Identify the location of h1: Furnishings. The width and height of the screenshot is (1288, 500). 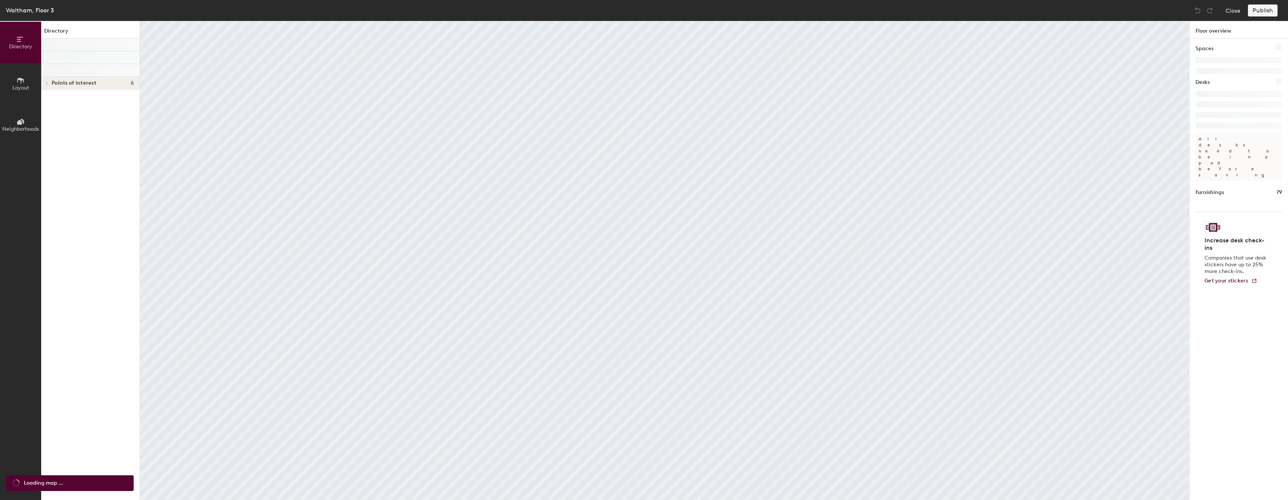
(1210, 192).